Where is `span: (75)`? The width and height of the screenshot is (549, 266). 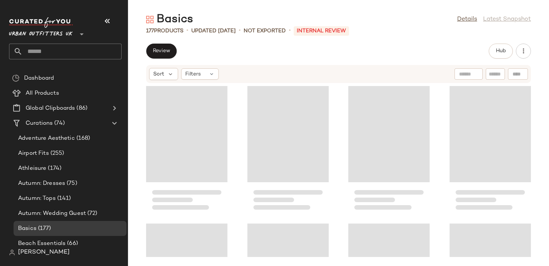 span: (75) is located at coordinates (71, 184).